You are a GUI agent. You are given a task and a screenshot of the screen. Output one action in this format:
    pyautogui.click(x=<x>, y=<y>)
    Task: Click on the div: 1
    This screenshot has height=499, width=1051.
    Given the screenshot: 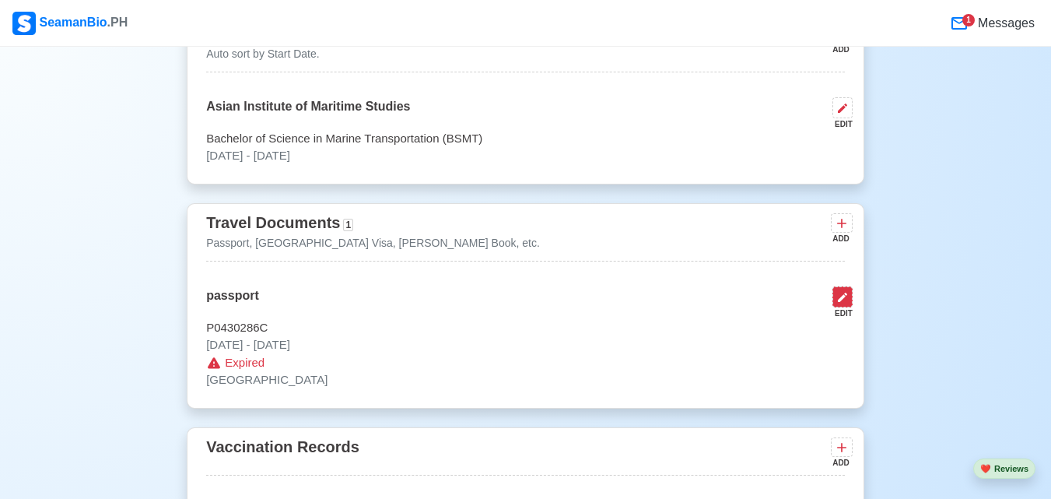 What is the action you would take?
    pyautogui.click(x=969, y=20)
    